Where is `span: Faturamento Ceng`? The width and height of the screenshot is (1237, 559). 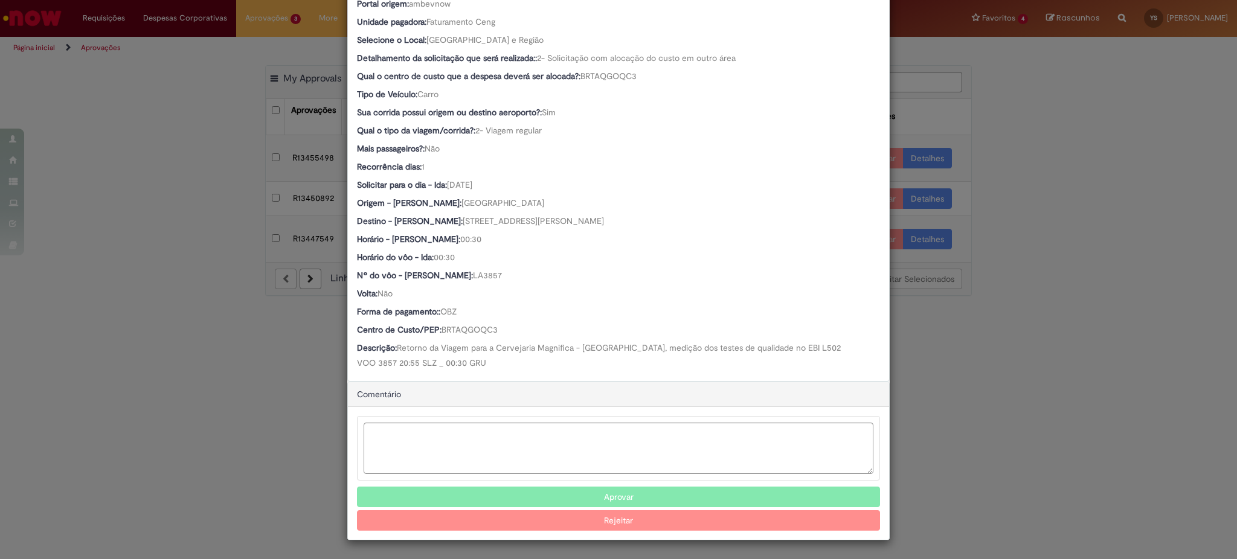 span: Faturamento Ceng is located at coordinates (461, 22).